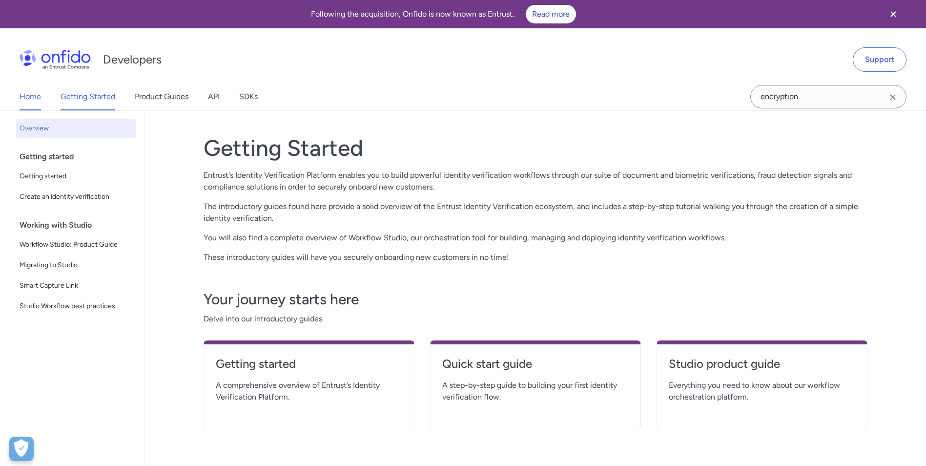  What do you see at coordinates (762, 368) in the screenshot?
I see `a: Studio product guide` at bounding box center [762, 368].